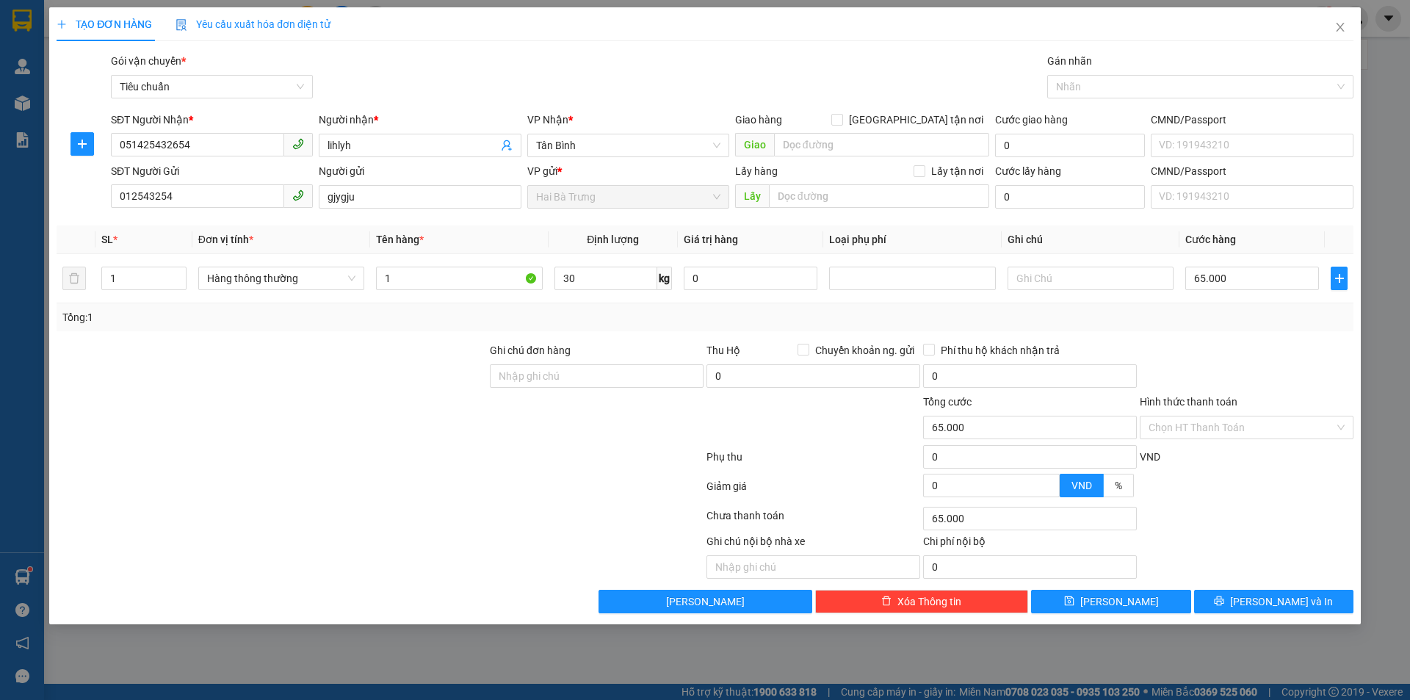 The height and width of the screenshot is (700, 1410). I want to click on div: Chi phí nội bộ, so click(1029, 544).